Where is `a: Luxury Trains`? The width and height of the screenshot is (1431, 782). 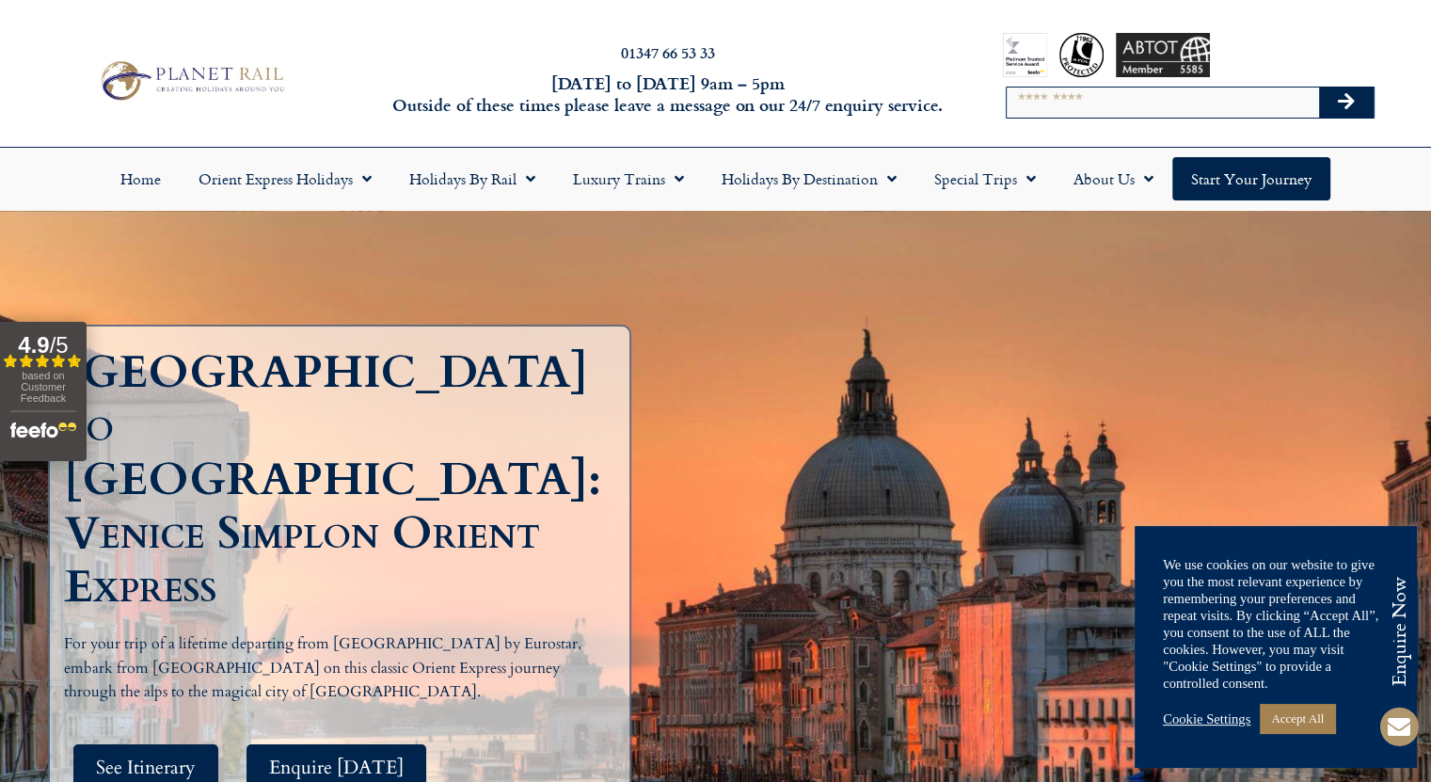
a: Luxury Trains is located at coordinates (628, 179).